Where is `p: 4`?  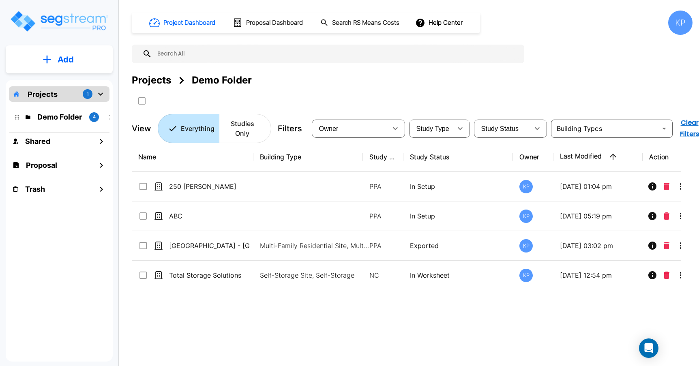
p: 4 is located at coordinates (94, 117).